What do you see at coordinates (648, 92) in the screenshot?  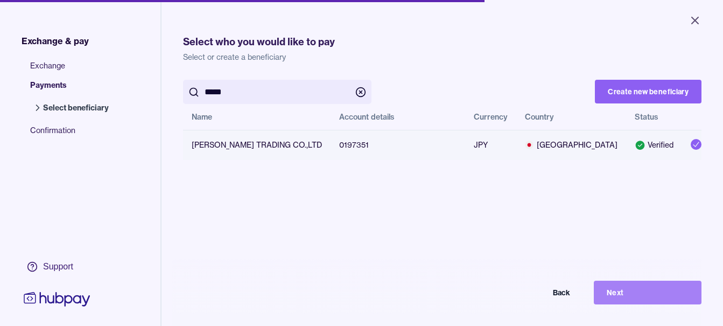 I see `button: Create new beneficiary` at bounding box center [648, 92].